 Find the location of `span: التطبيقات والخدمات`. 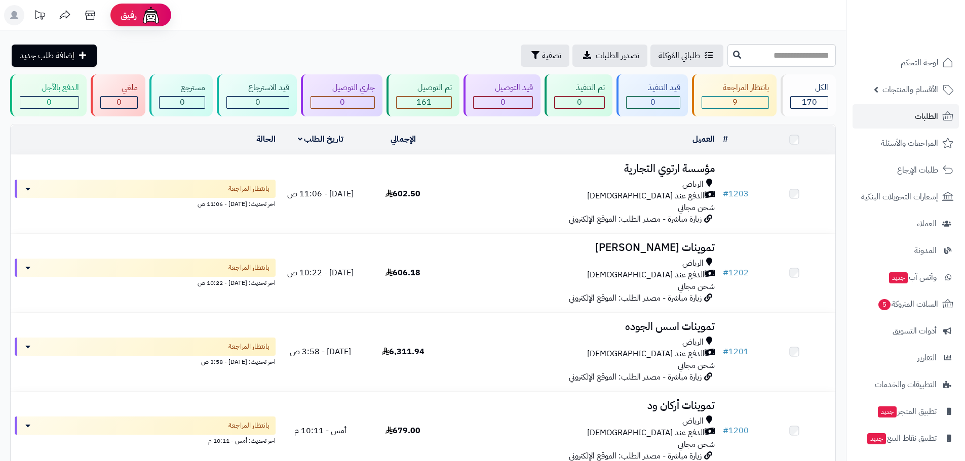

span: التطبيقات والخدمات is located at coordinates (905, 385).